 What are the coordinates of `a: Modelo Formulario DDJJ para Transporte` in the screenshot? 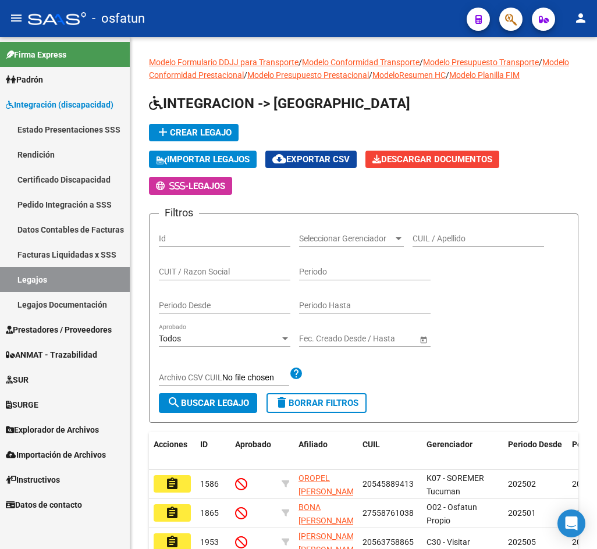 It's located at (223, 62).